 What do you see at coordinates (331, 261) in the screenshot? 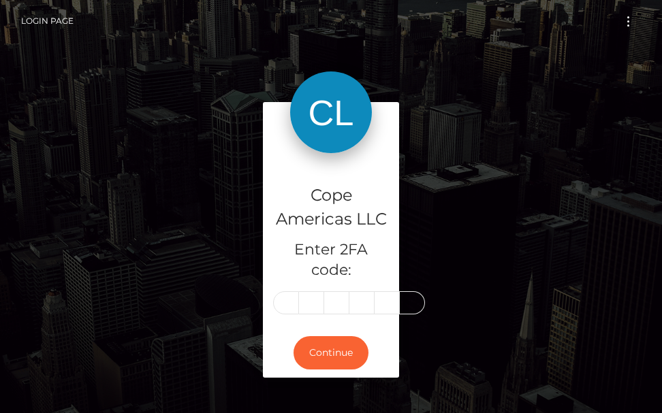
I see `h5: Enter 2FA code:` at bounding box center [331, 261].